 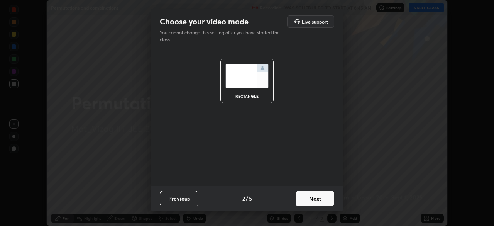 What do you see at coordinates (251, 198) in the screenshot?
I see `h4: 5` at bounding box center [251, 198].